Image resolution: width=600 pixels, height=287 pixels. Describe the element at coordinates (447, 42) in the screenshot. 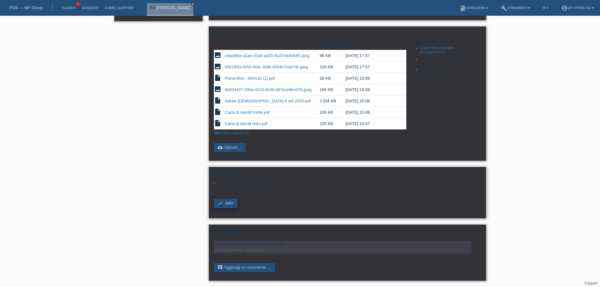

I see `h4: Documenti richiesti` at that location.